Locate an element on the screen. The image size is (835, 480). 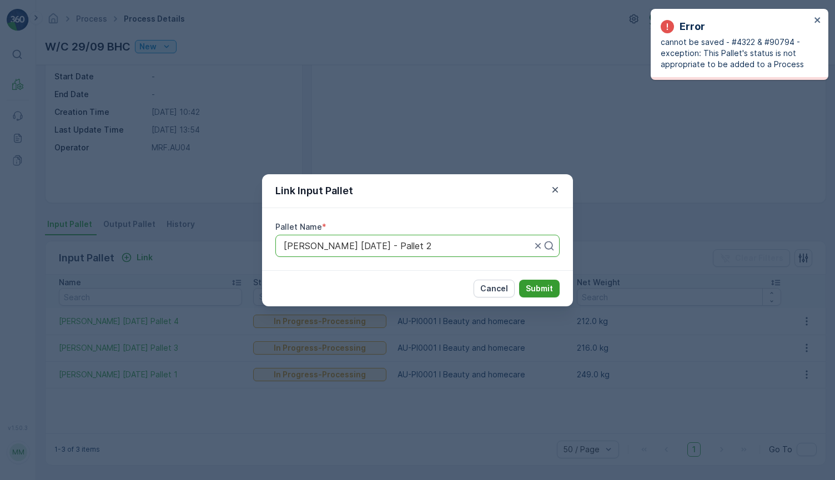
p: Cancel is located at coordinates (494, 289).